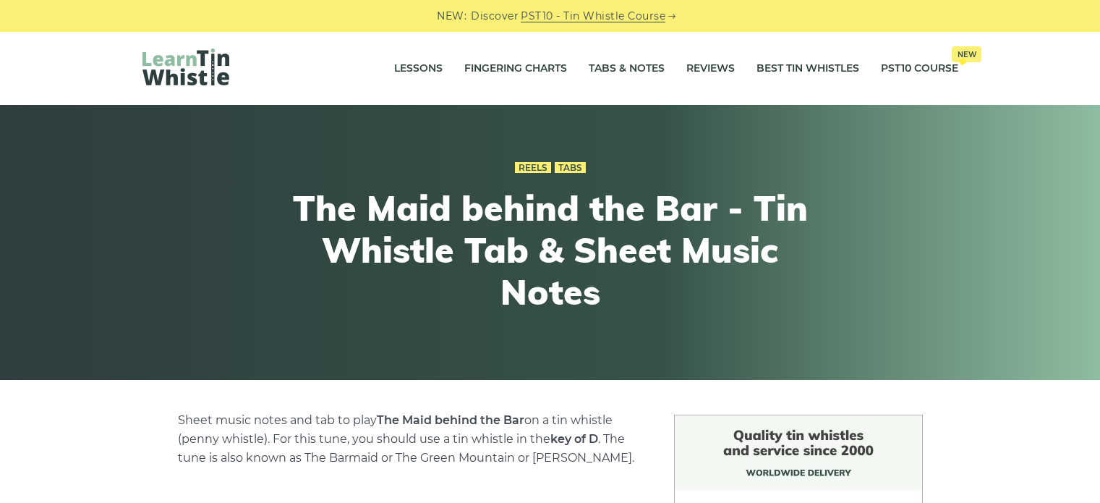  What do you see at coordinates (808, 69) in the screenshot?
I see `a: Best Tin Whistles` at bounding box center [808, 69].